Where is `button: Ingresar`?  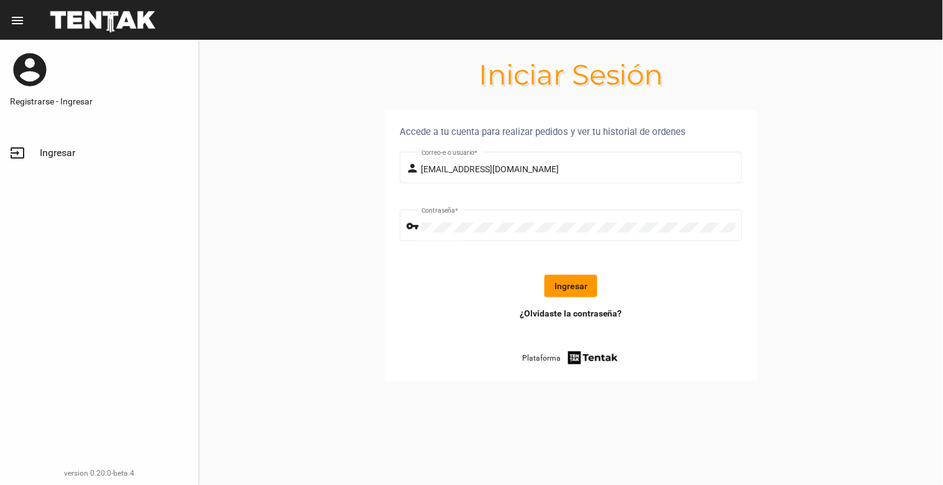
button: Ingresar is located at coordinates (571, 286).